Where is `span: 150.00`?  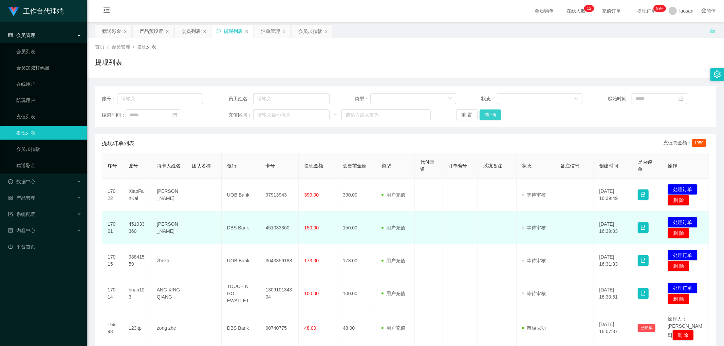
span: 150.00 is located at coordinates (311, 228).